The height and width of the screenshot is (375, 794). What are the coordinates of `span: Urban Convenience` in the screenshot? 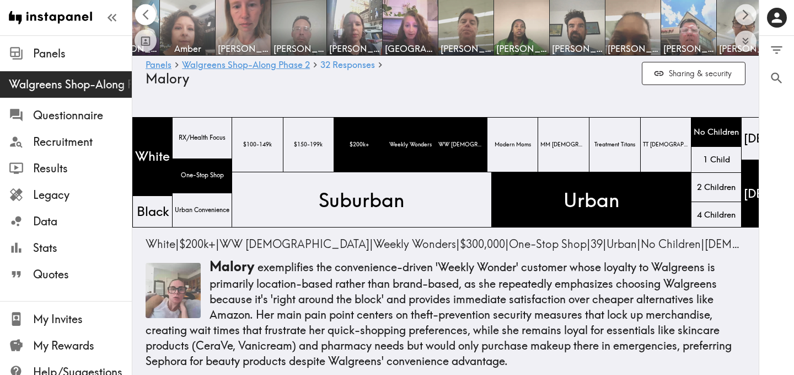 It's located at (202, 210).